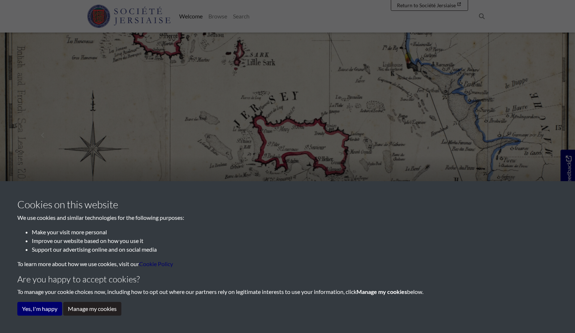 Image resolution: width=575 pixels, height=333 pixels. I want to click on p: We use cookies and similar technologies for the following purposes:, so click(288, 218).